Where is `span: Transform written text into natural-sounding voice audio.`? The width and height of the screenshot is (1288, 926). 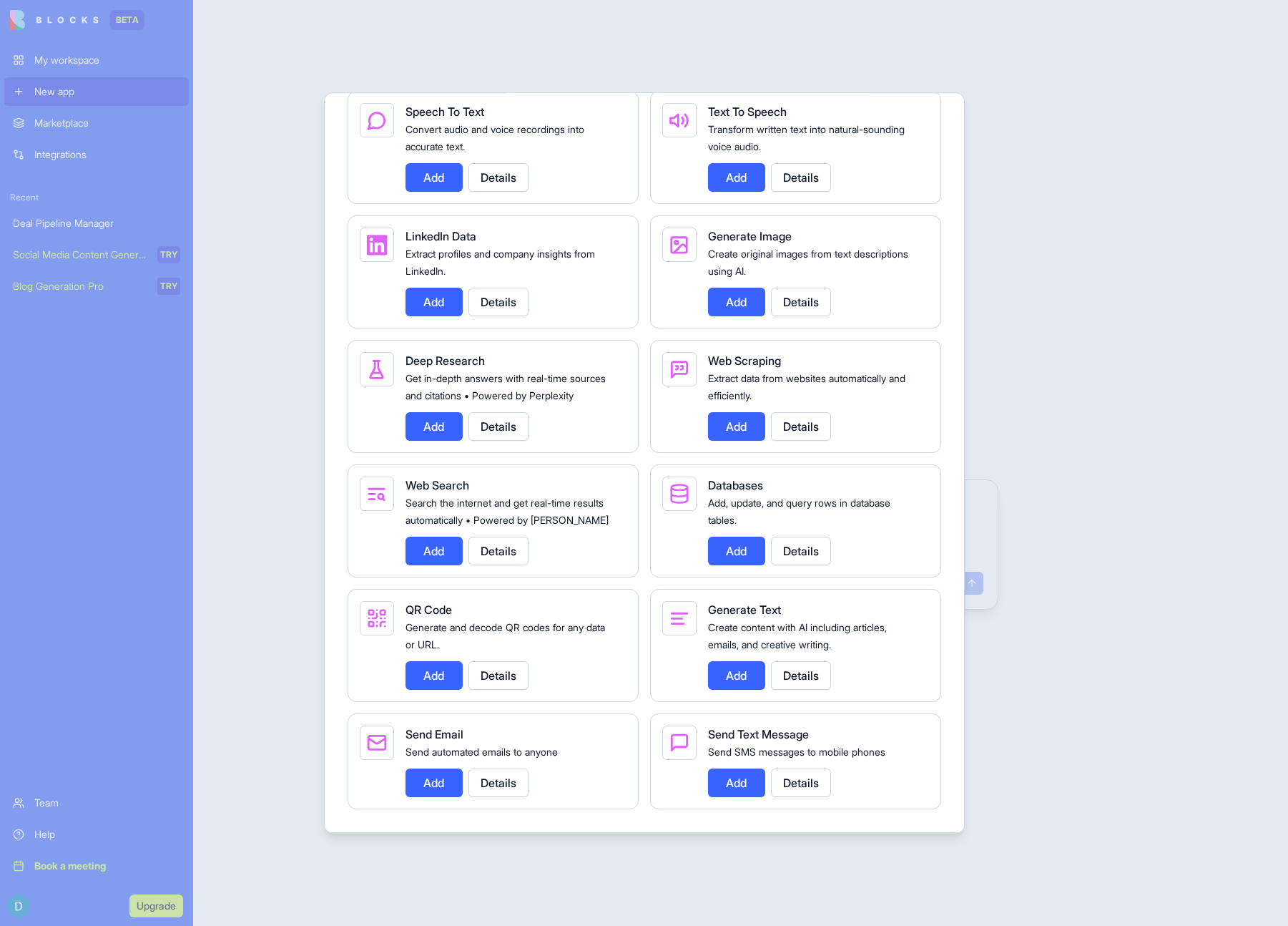
span: Transform written text into natural-sounding voice audio. is located at coordinates (806, 137).